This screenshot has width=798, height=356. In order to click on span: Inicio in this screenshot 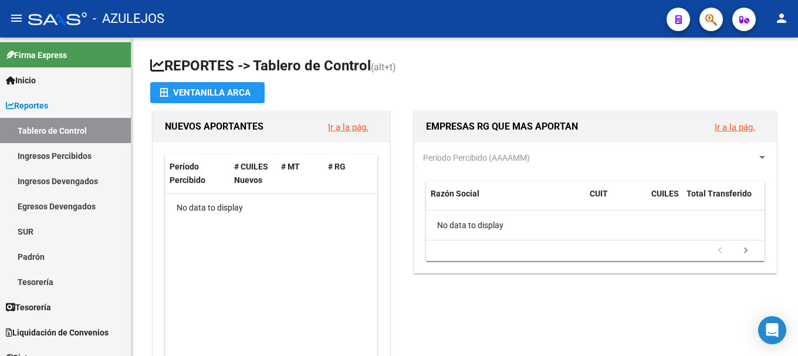, I will do `click(21, 80)`.